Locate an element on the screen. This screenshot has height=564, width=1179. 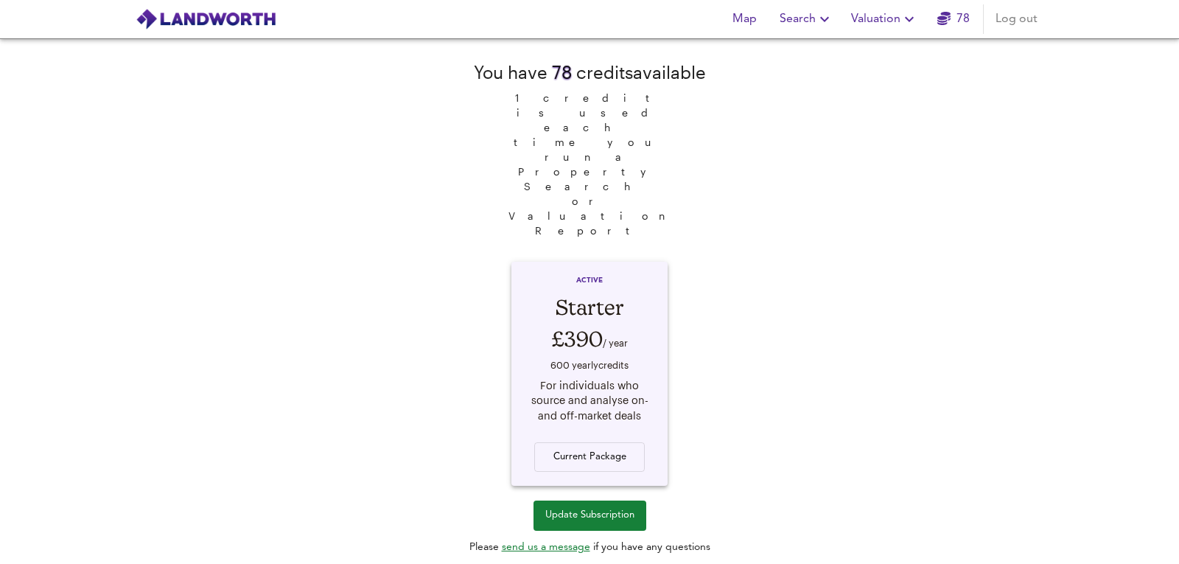
button: Log out is located at coordinates (1016, 19).